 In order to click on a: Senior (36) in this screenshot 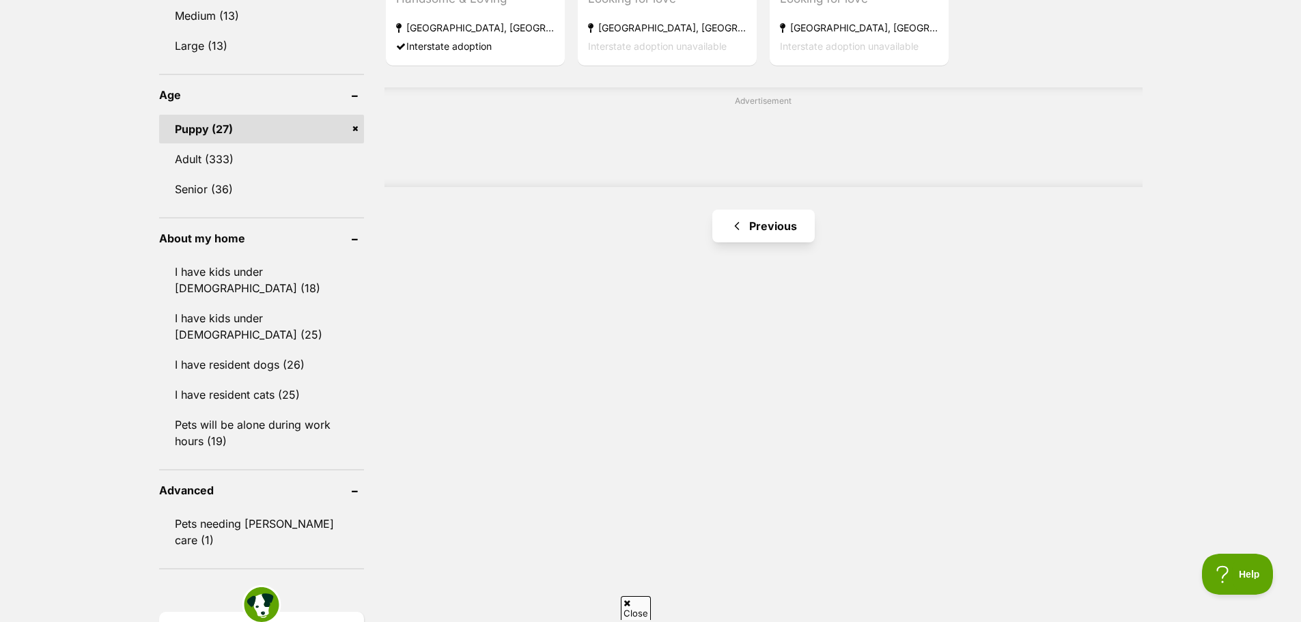, I will do `click(262, 189)`.